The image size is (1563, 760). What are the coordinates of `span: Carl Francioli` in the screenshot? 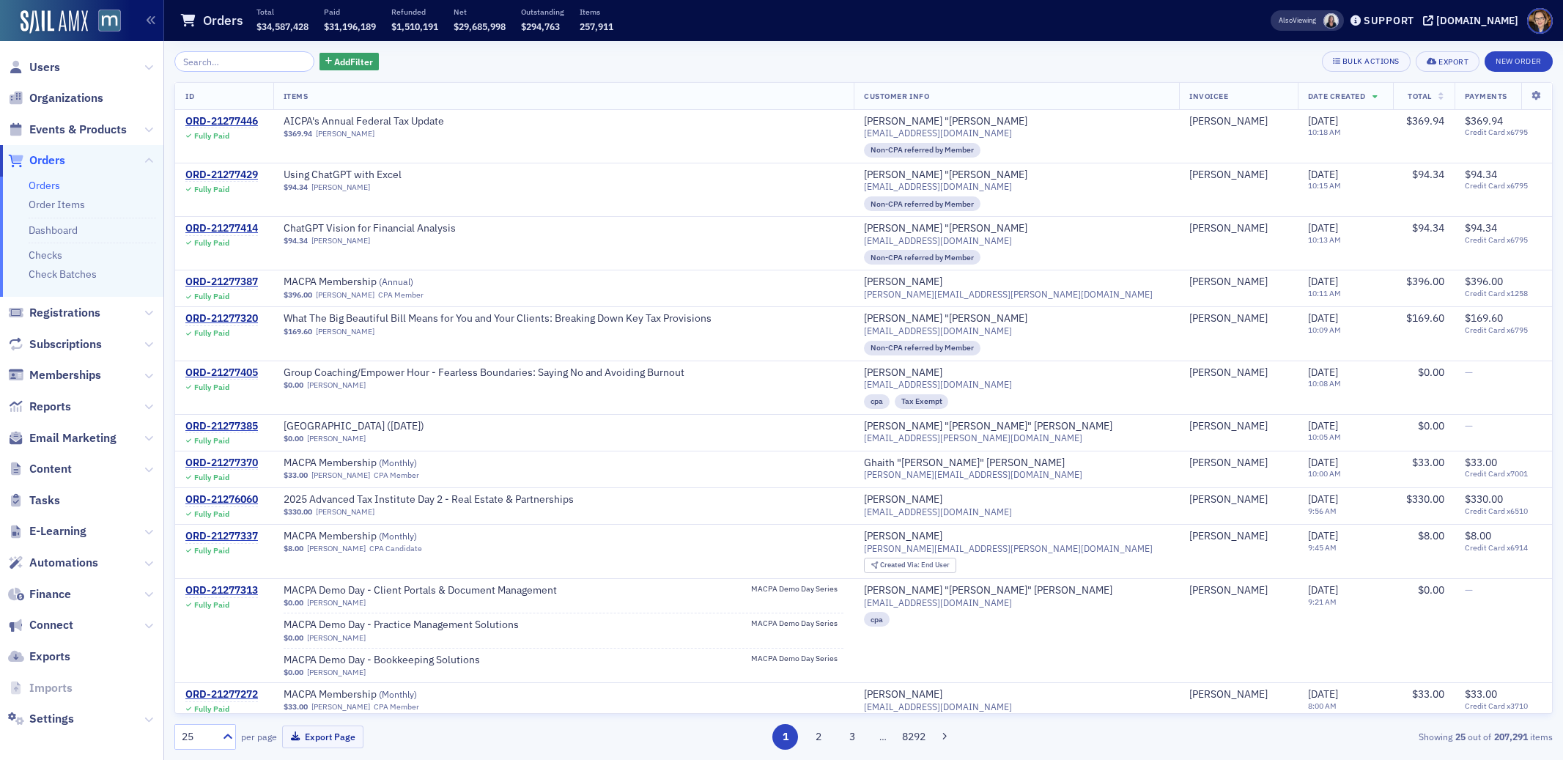 It's located at (1238, 282).